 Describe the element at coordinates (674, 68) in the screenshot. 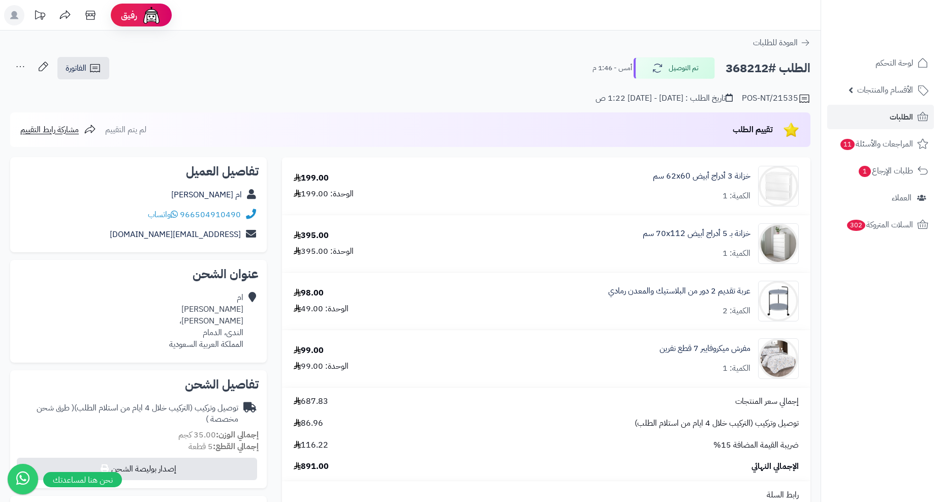

I see `button: تم التوصيل` at that location.